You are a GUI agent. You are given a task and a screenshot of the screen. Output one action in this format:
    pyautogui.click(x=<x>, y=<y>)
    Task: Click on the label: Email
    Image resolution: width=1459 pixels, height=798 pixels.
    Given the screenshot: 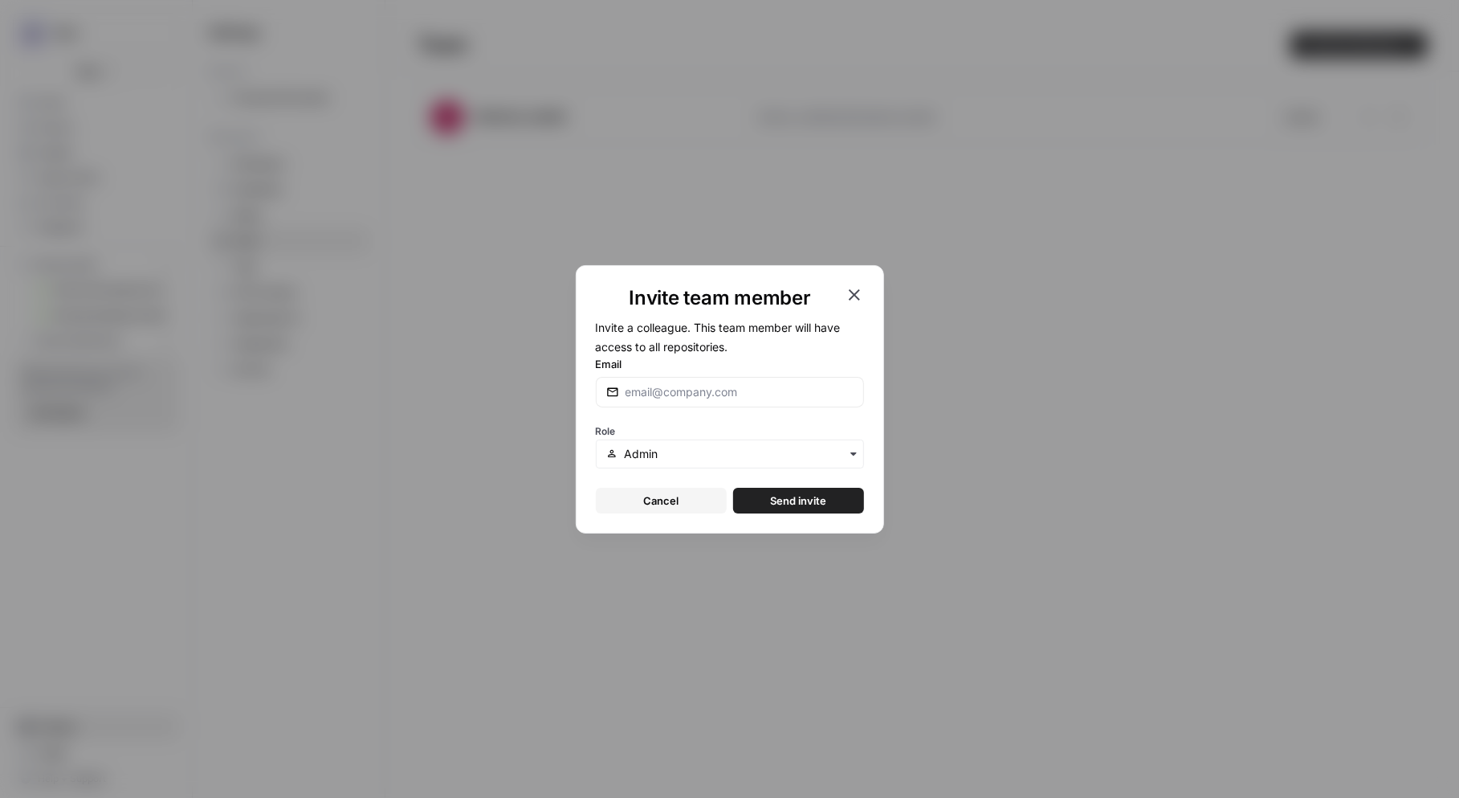 What is the action you would take?
    pyautogui.click(x=730, y=364)
    